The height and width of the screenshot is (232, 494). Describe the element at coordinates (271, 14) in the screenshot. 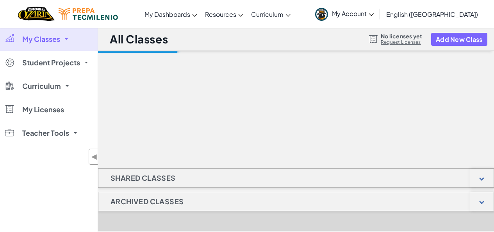

I see `a: Curriculum` at that location.